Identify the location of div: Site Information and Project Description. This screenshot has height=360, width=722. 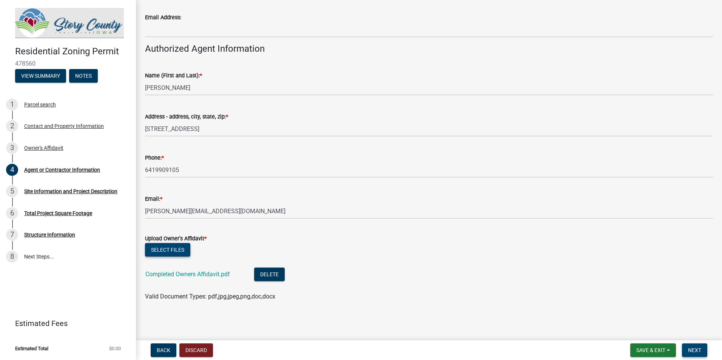
(71, 192).